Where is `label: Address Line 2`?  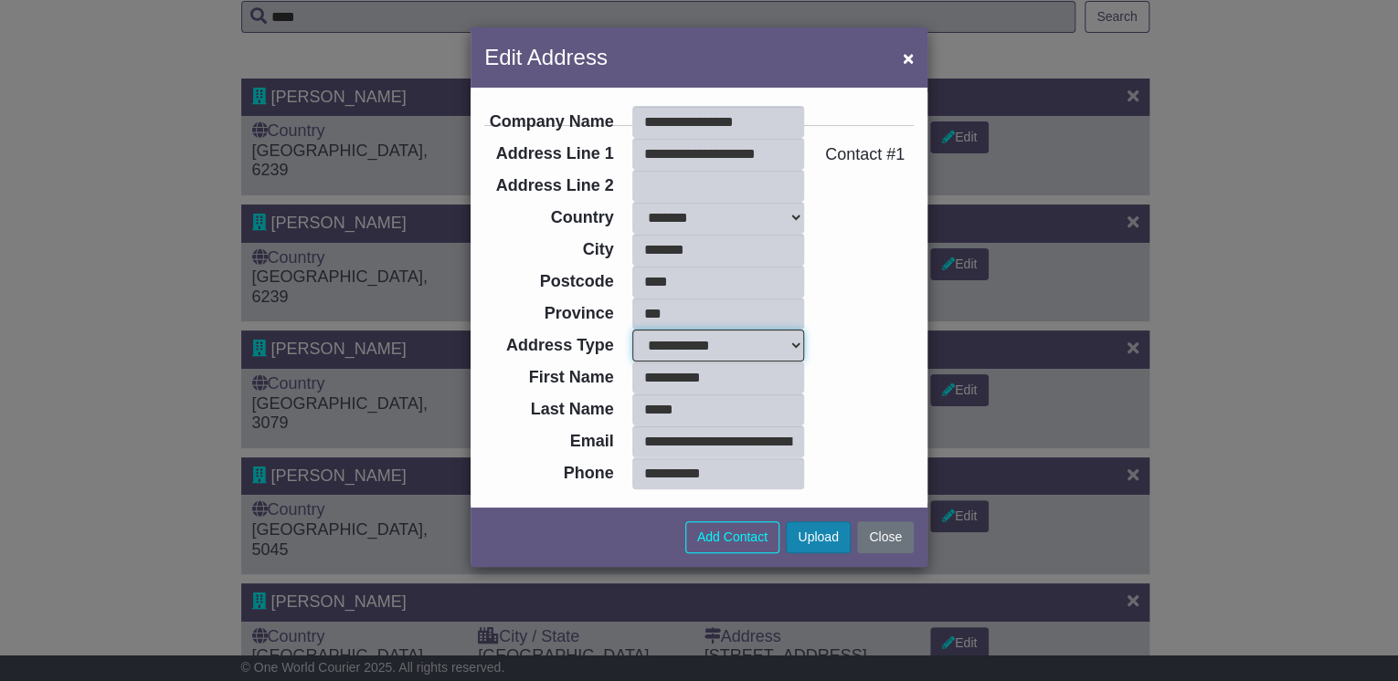
label: Address Line 2 is located at coordinates (546, 183).